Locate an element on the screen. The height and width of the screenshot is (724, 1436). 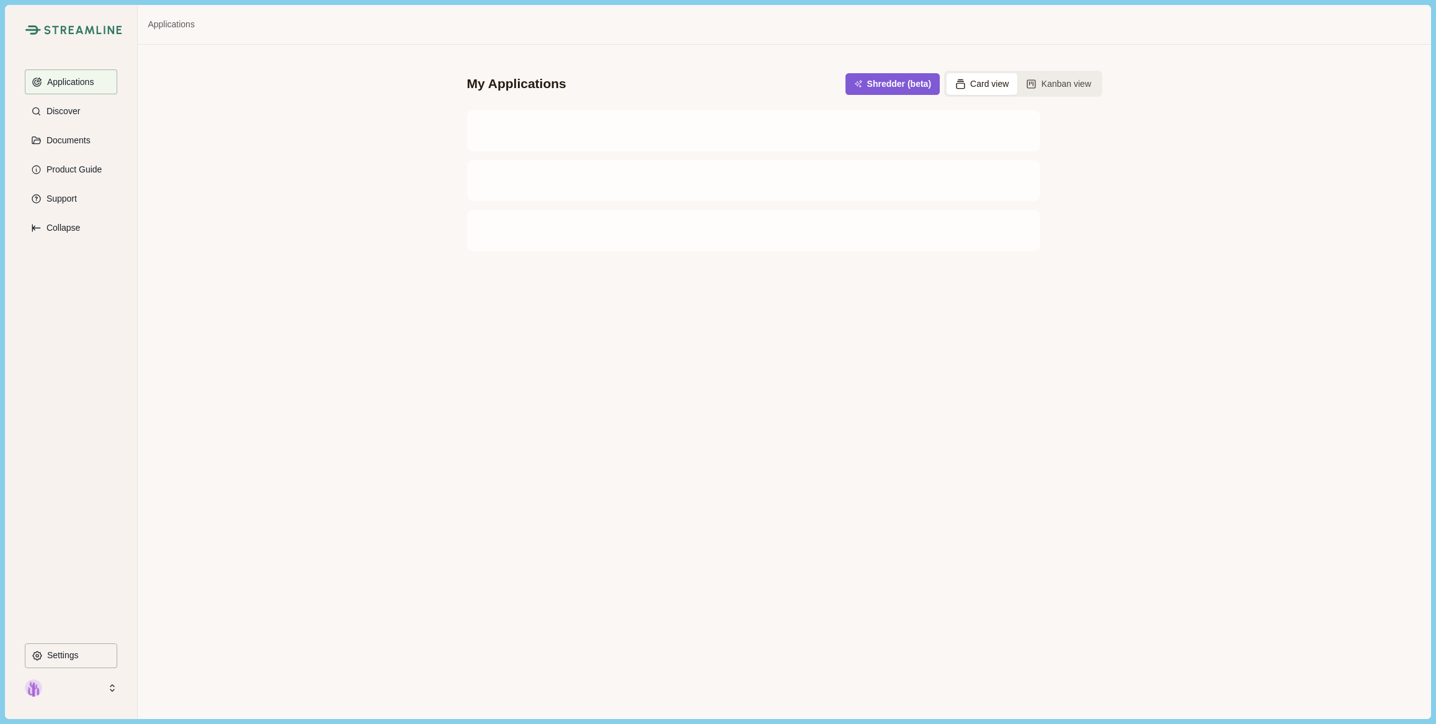
button: Expand is located at coordinates (71, 228).